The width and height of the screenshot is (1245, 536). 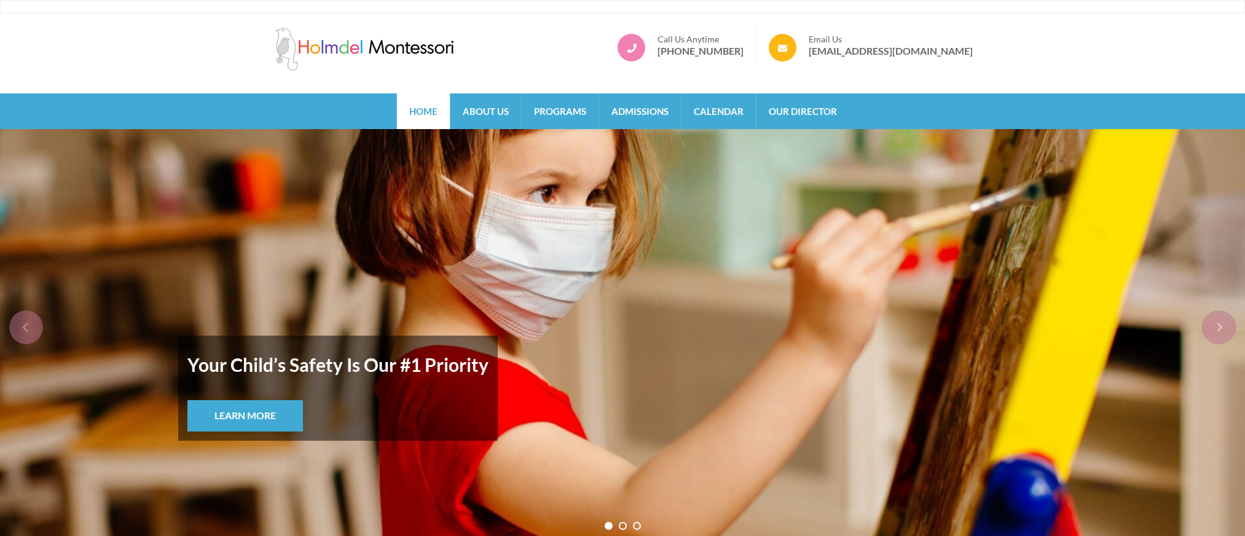 I want to click on strong: Your Child’s Safety Is Our #1 Priority, so click(x=338, y=364).